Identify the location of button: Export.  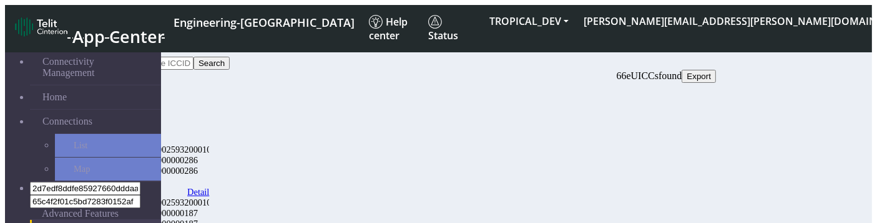
(698, 76).